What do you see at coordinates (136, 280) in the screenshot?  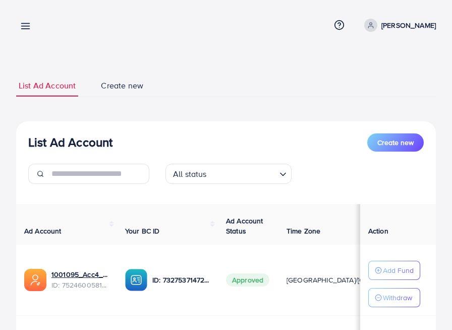 I see `img: ic-ba-acc.ded83a64.svg` at bounding box center [136, 280].